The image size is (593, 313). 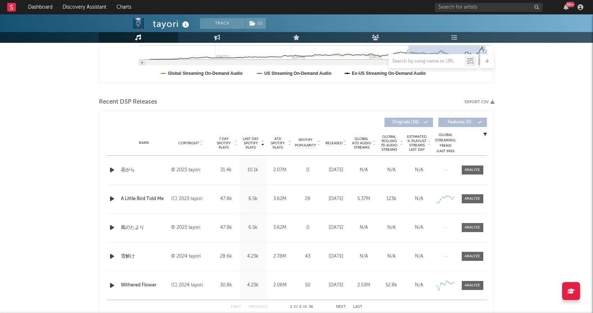 I want to click on button: (1), so click(x=255, y=23).